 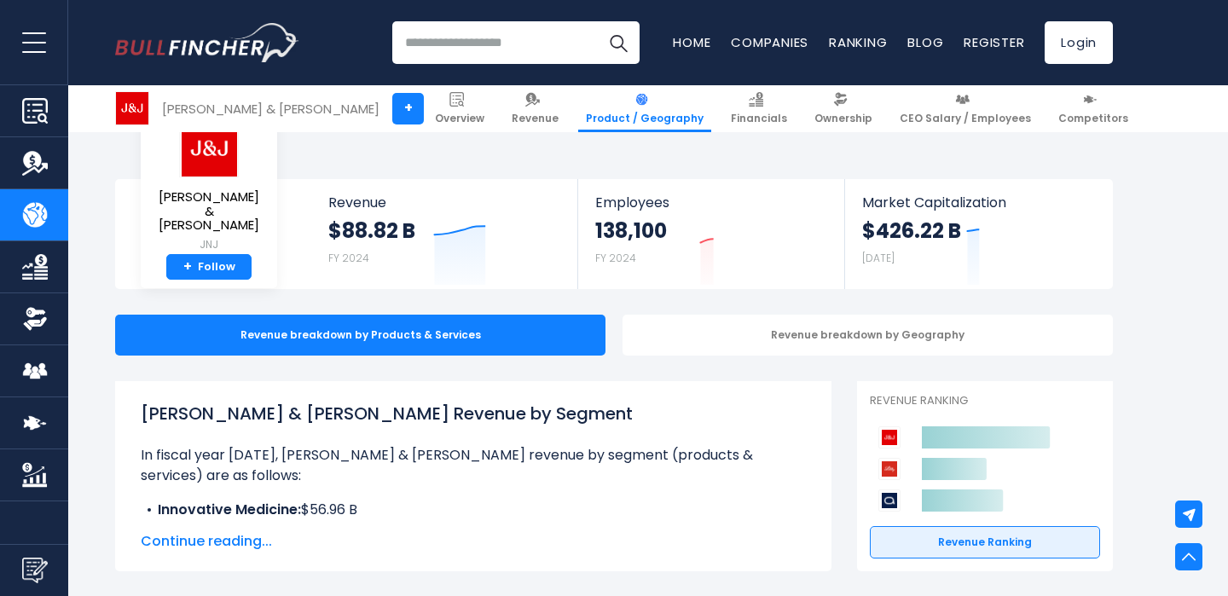 What do you see at coordinates (35, 319) in the screenshot?
I see `img: Ownership` at bounding box center [35, 319].